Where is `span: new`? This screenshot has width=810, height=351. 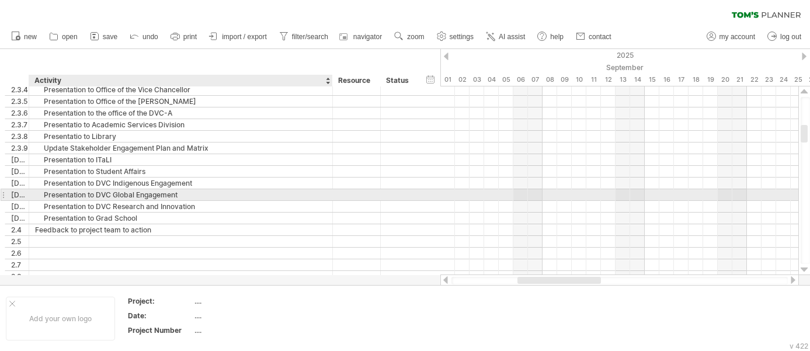 span: new is located at coordinates (30, 37).